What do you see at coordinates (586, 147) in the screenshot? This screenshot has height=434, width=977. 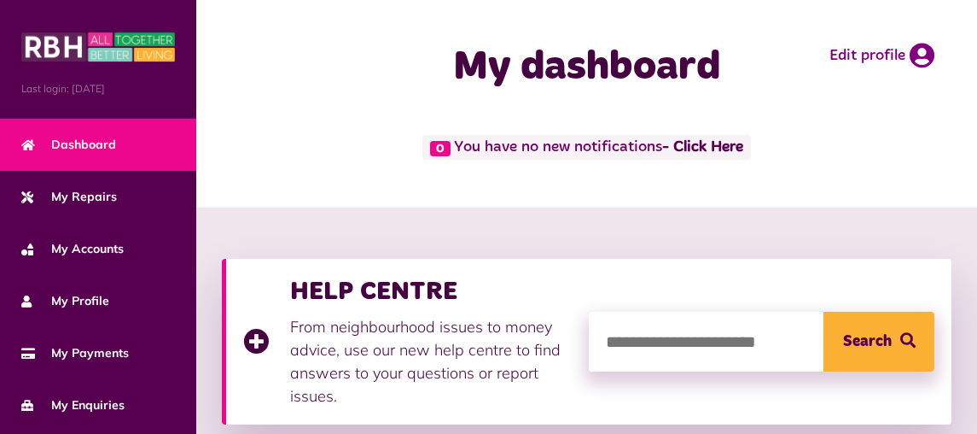 I see `span: You have no new notifications` at bounding box center [586, 147].